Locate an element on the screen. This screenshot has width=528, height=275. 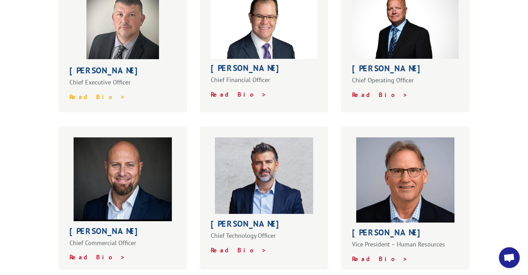
p: Chief Operating Officer is located at coordinates (406, 83).